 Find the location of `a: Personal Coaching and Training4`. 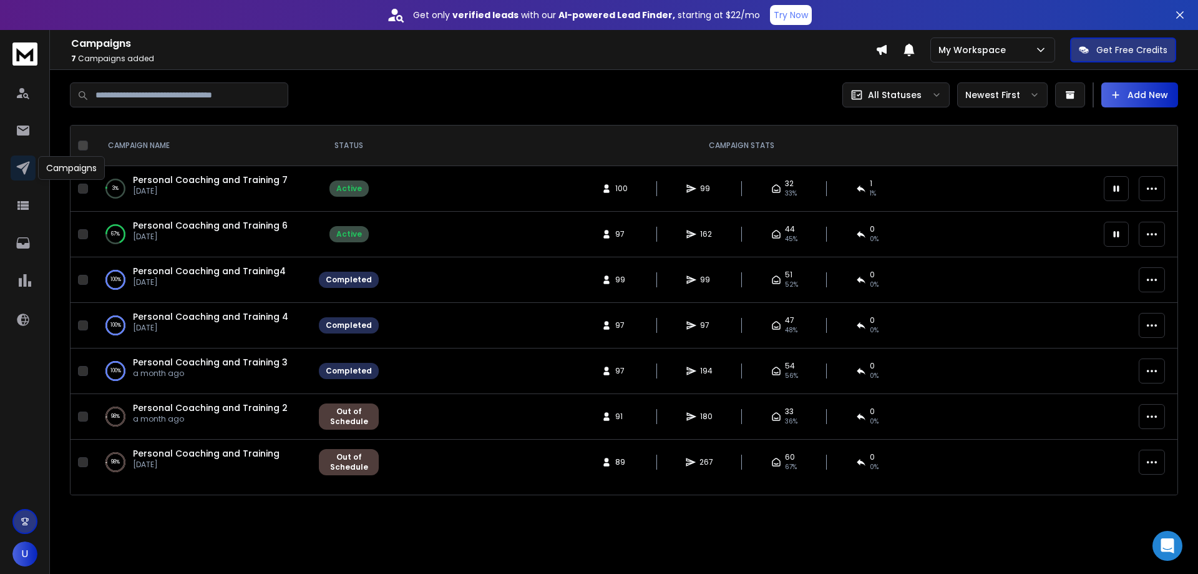

a: Personal Coaching and Training4 is located at coordinates (209, 271).